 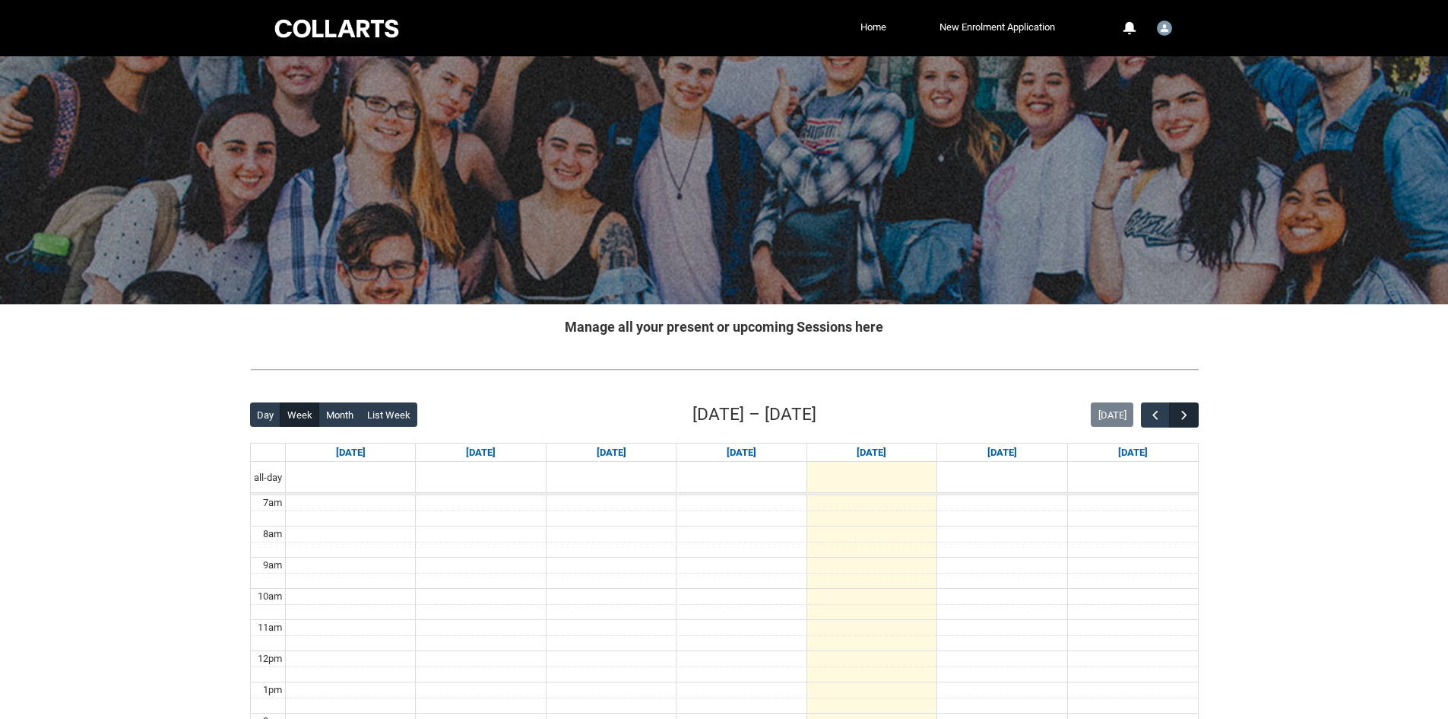 What do you see at coordinates (725, 326) in the screenshot?
I see `h2: Manage all your present or upcoming Sessions here` at bounding box center [725, 326].